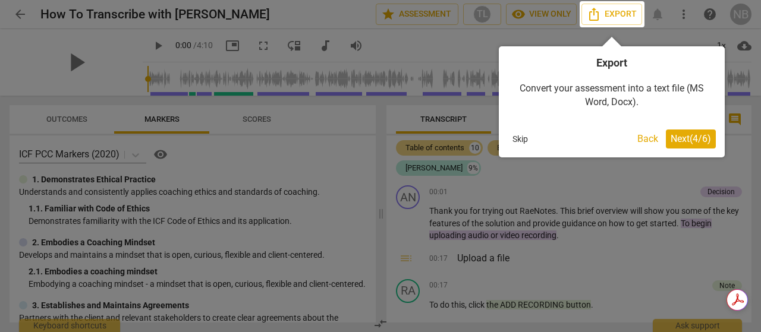 The width and height of the screenshot is (761, 332). I want to click on button: Back, so click(648, 139).